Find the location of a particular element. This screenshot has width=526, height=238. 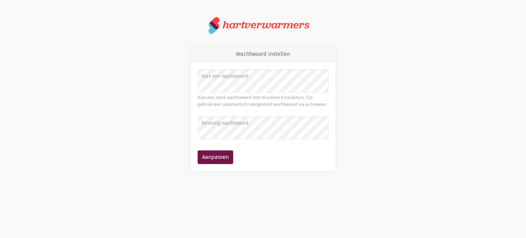

label: Bevestig wachtwoord is located at coordinates (262, 123).